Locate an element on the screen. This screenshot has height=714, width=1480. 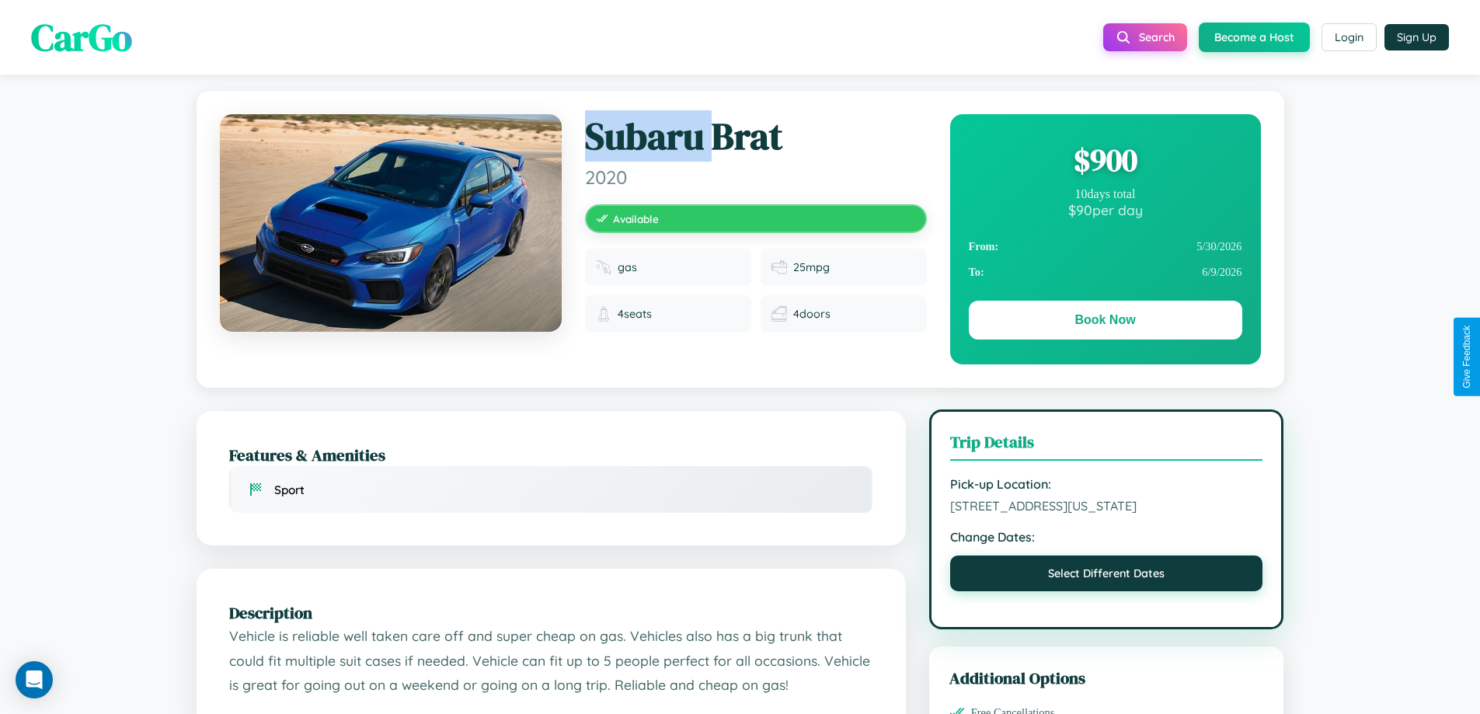
div: Give Feedback is located at coordinates (1467, 357).